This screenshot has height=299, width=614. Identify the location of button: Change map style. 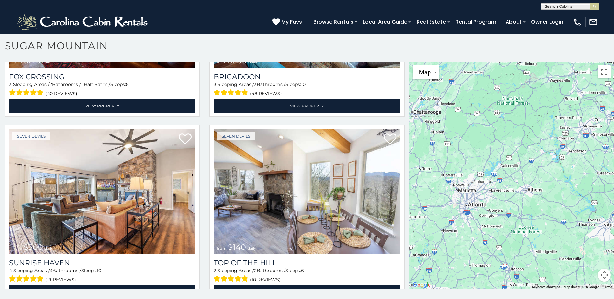
(426, 72).